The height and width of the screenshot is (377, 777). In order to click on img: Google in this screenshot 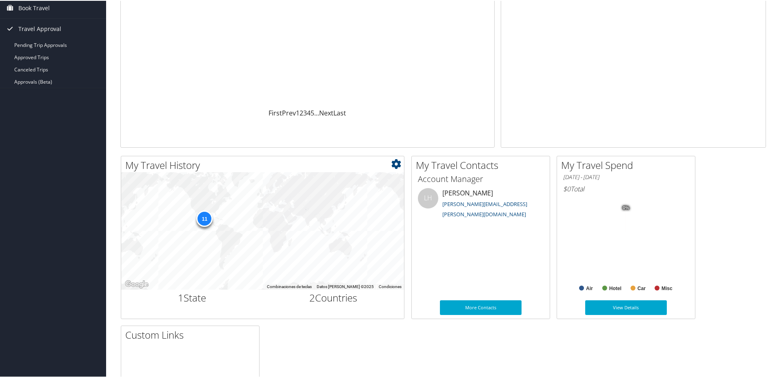, I will do `click(137, 284)`.